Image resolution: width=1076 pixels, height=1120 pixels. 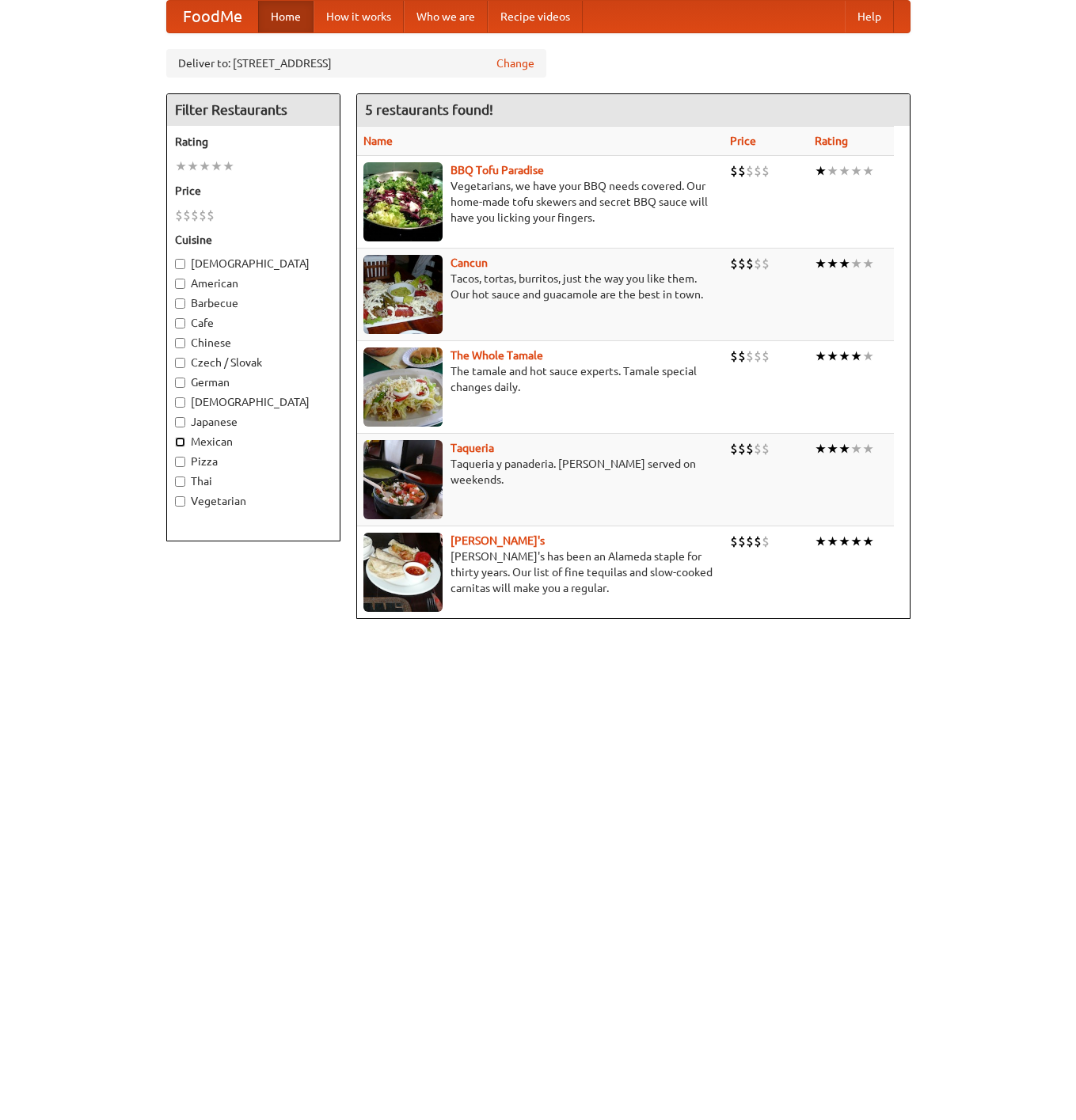 What do you see at coordinates (180, 303) in the screenshot?
I see `input: Barbecue` at bounding box center [180, 303].